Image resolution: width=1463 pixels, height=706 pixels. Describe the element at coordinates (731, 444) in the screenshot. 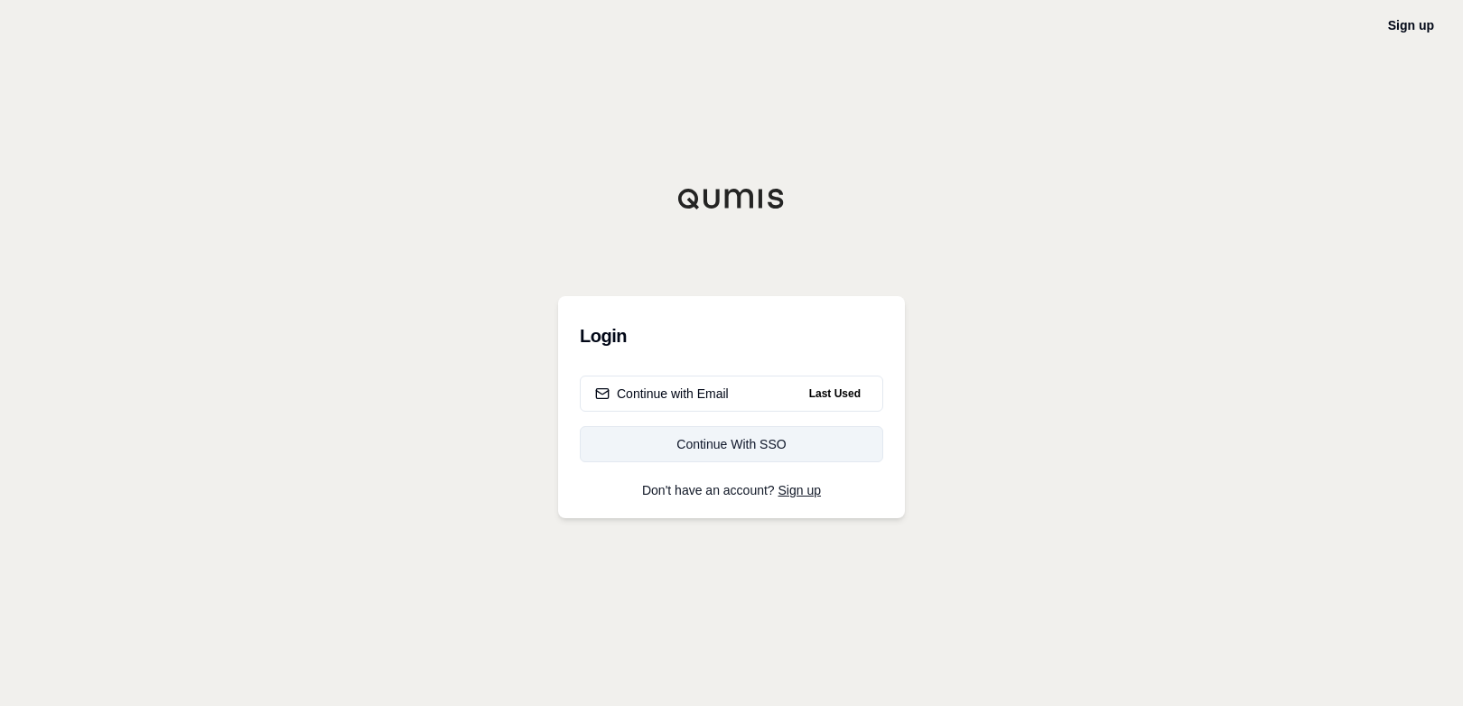

I see `a: Continue With SSO` at that location.